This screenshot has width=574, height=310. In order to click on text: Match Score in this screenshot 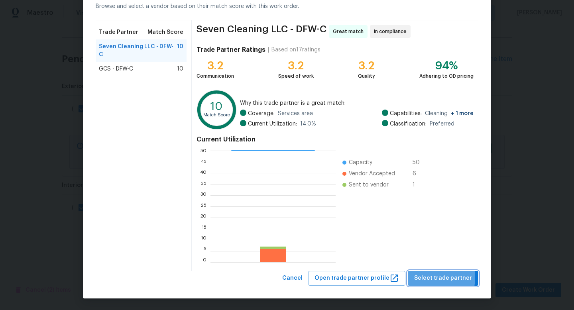, I will do `click(216, 115)`.